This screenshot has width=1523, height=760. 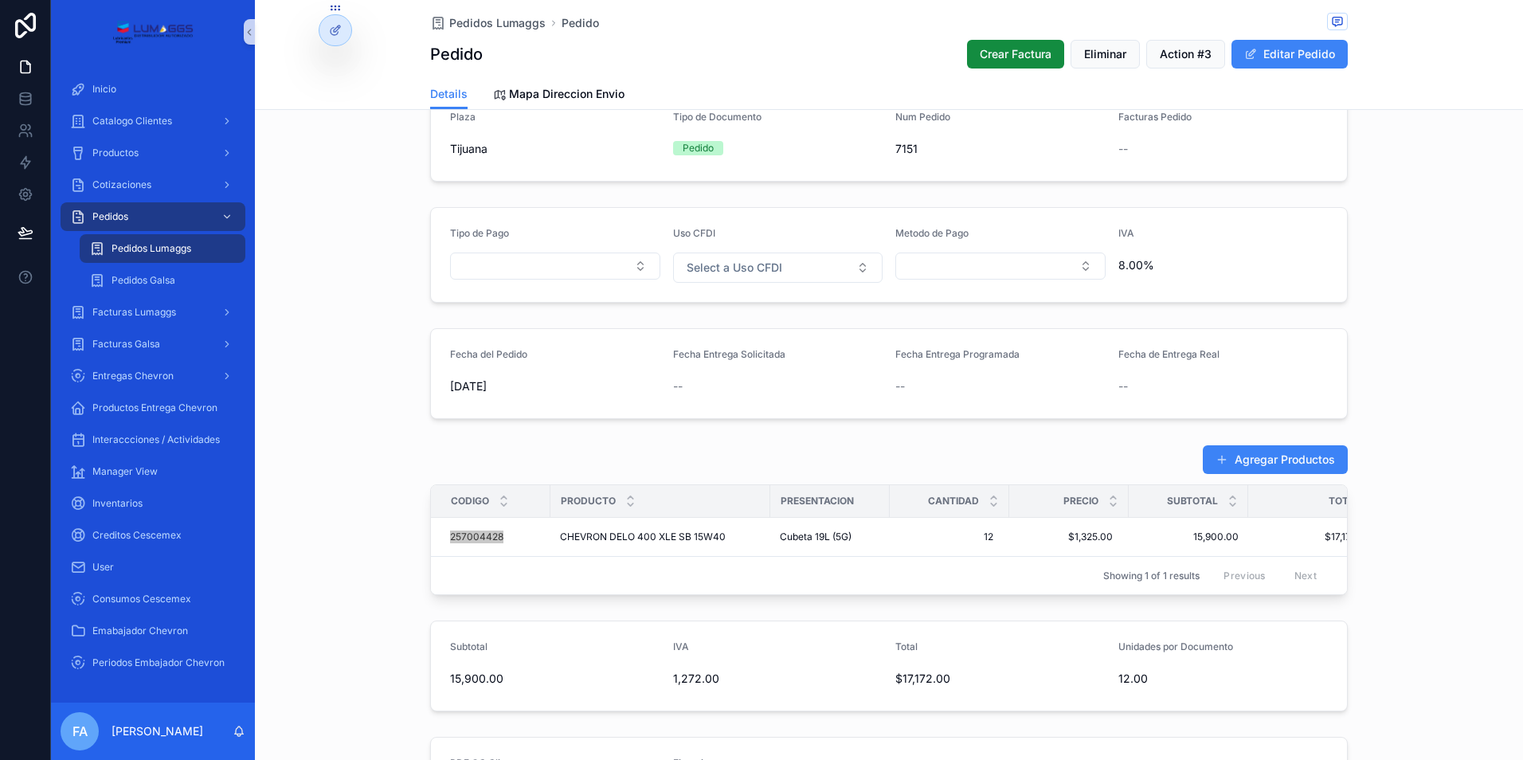 I want to click on span: Num Pedido, so click(x=922, y=116).